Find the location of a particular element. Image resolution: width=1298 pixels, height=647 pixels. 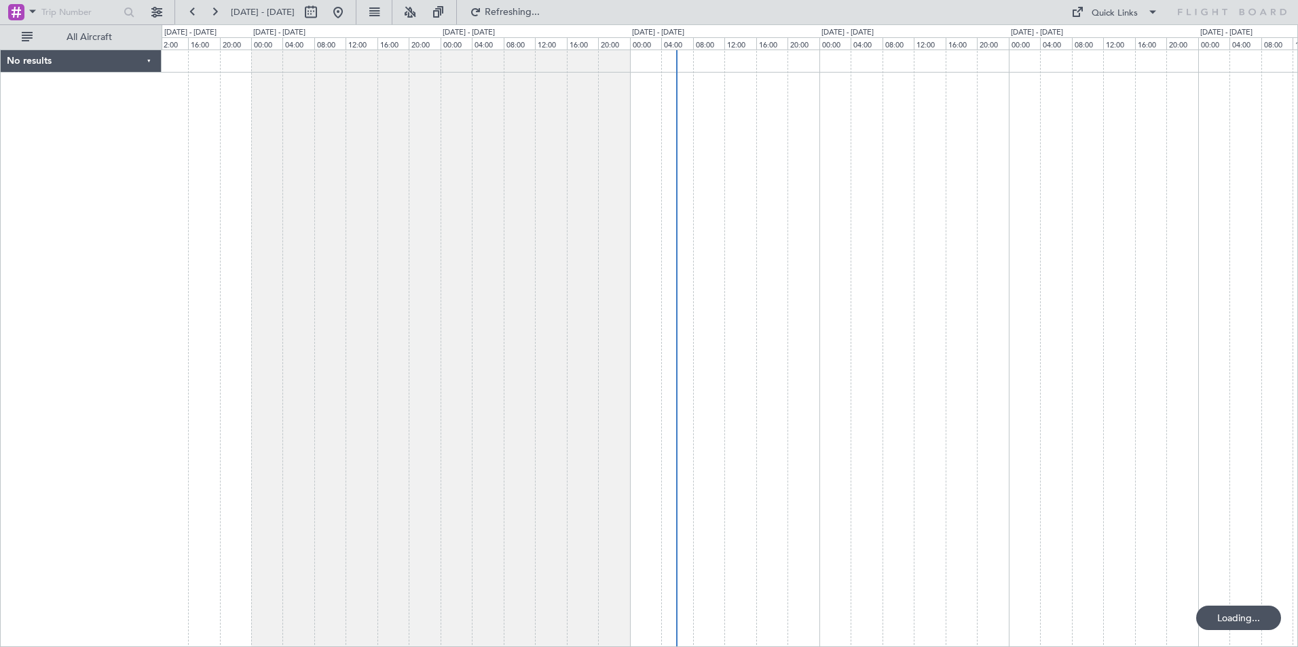

input: Trip Number is located at coordinates (80, 12).